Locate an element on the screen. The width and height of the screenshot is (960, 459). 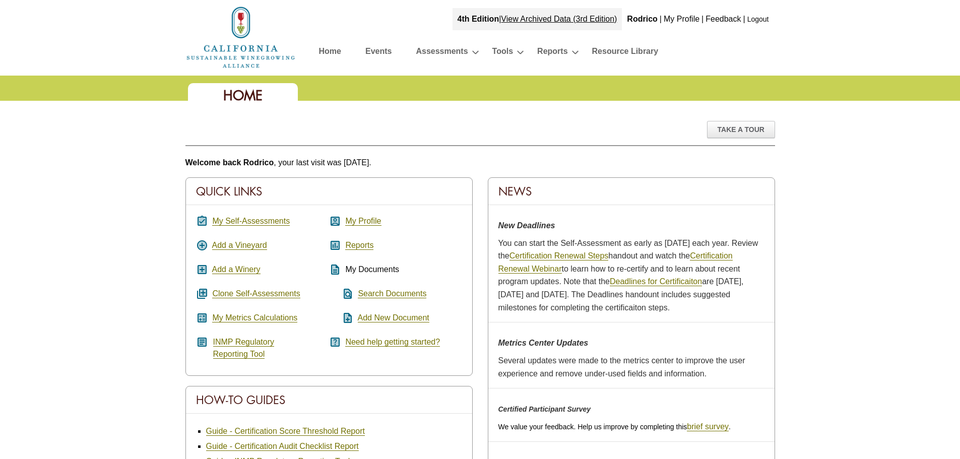
a: Need help getting started? is located at coordinates (393, 342).